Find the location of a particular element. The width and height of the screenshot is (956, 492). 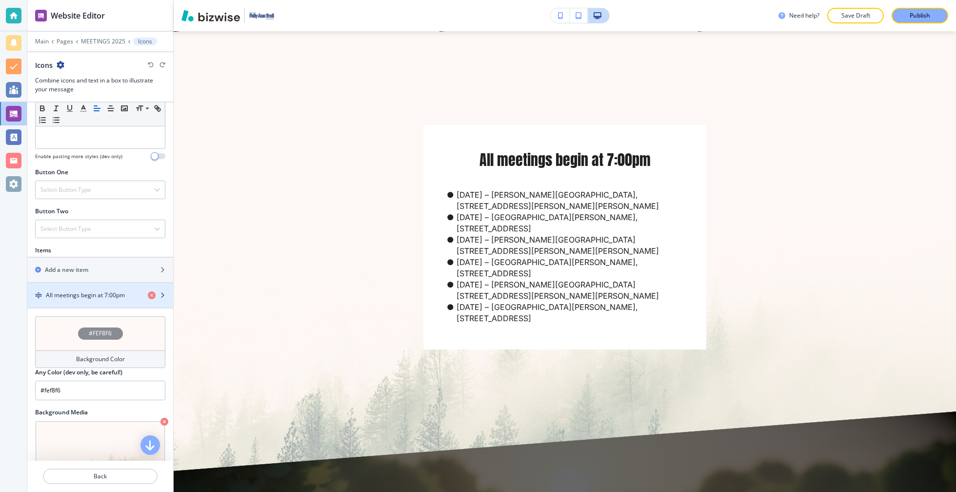

h3: Combine icons and text in a box to illustrate your message is located at coordinates (100, 85).